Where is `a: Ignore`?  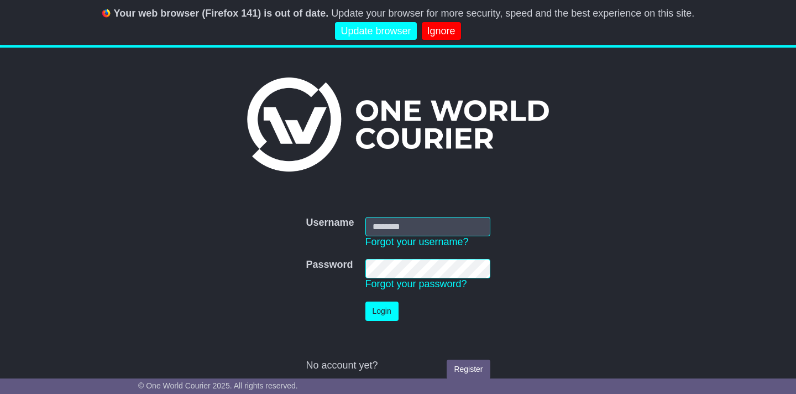
a: Ignore is located at coordinates (441, 31).